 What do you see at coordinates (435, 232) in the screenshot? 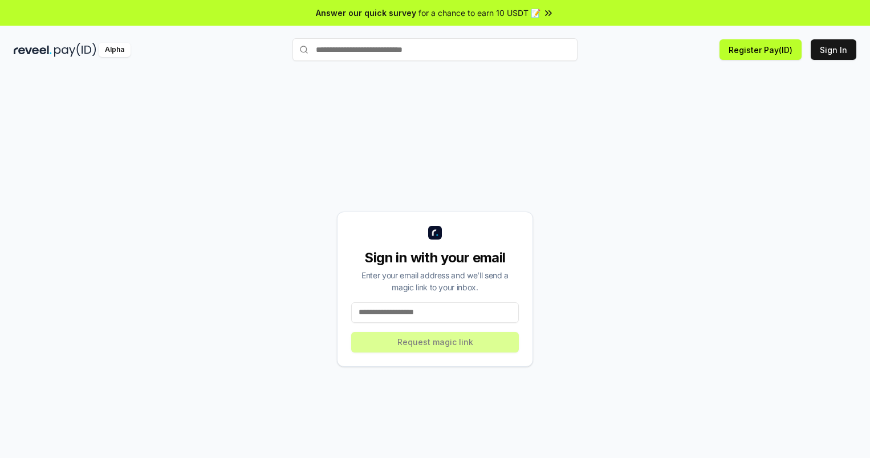
I see `img: logo_small` at bounding box center [435, 232].